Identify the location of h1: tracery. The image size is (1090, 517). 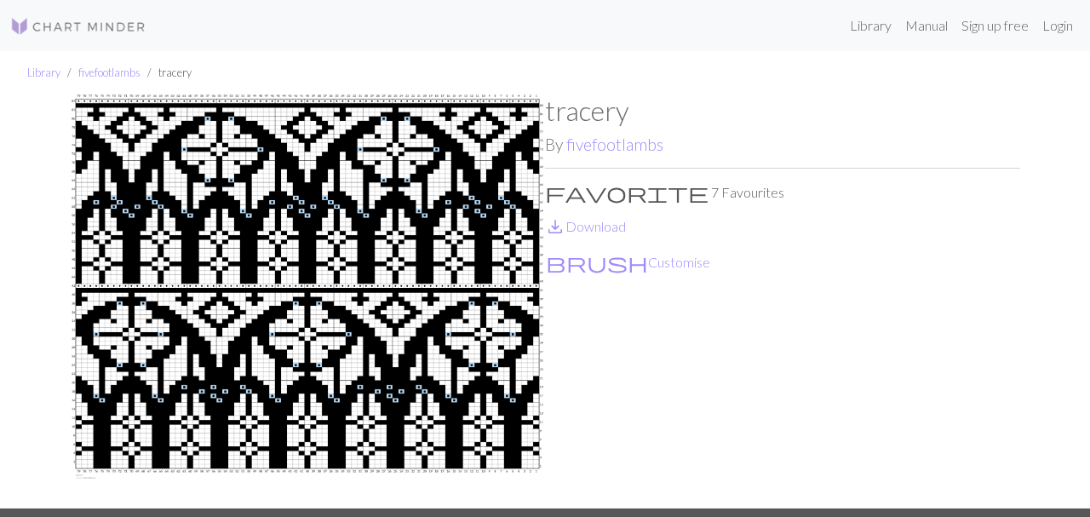
(782, 111).